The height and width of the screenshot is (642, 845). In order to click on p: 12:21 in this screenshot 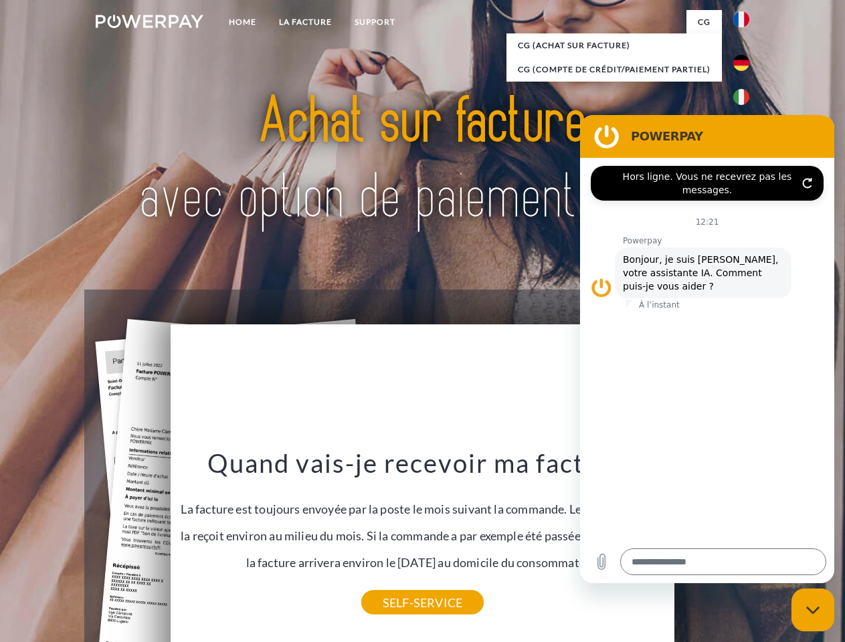, I will do `click(127, 107)`.